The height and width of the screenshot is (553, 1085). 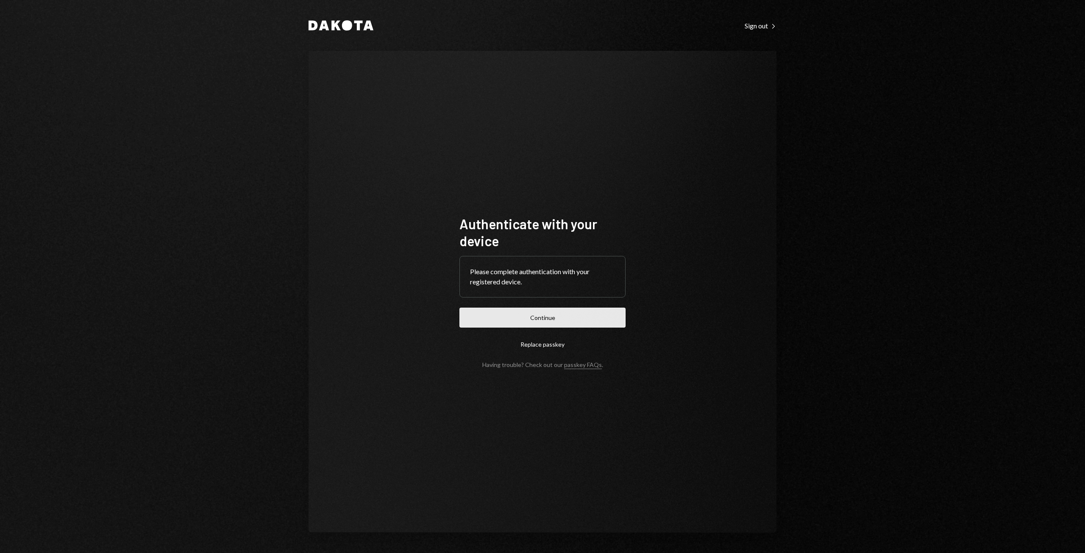 What do you see at coordinates (543, 365) in the screenshot?
I see `div: Having trouble? Check out our .` at bounding box center [543, 365].